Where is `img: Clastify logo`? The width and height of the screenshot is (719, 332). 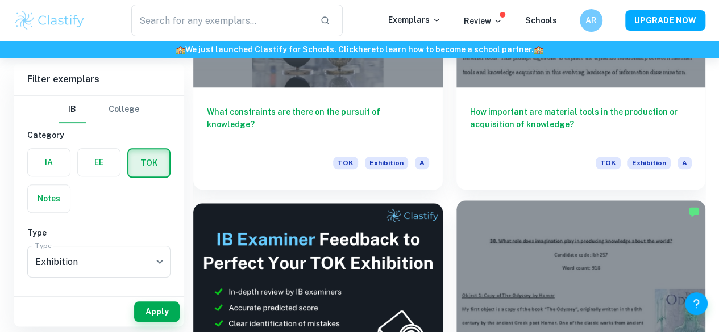 img: Clastify logo is located at coordinates (49, 20).